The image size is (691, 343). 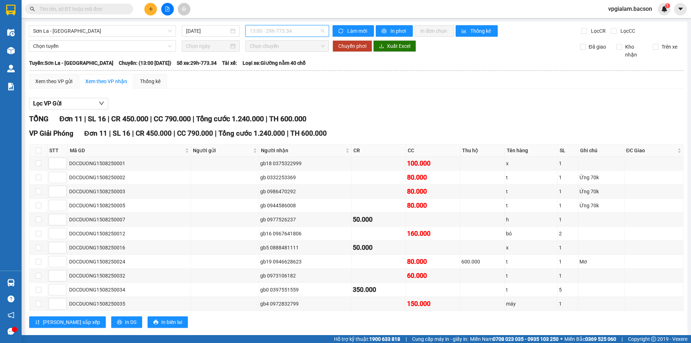 I want to click on div: gb5 0888481111, so click(x=305, y=248).